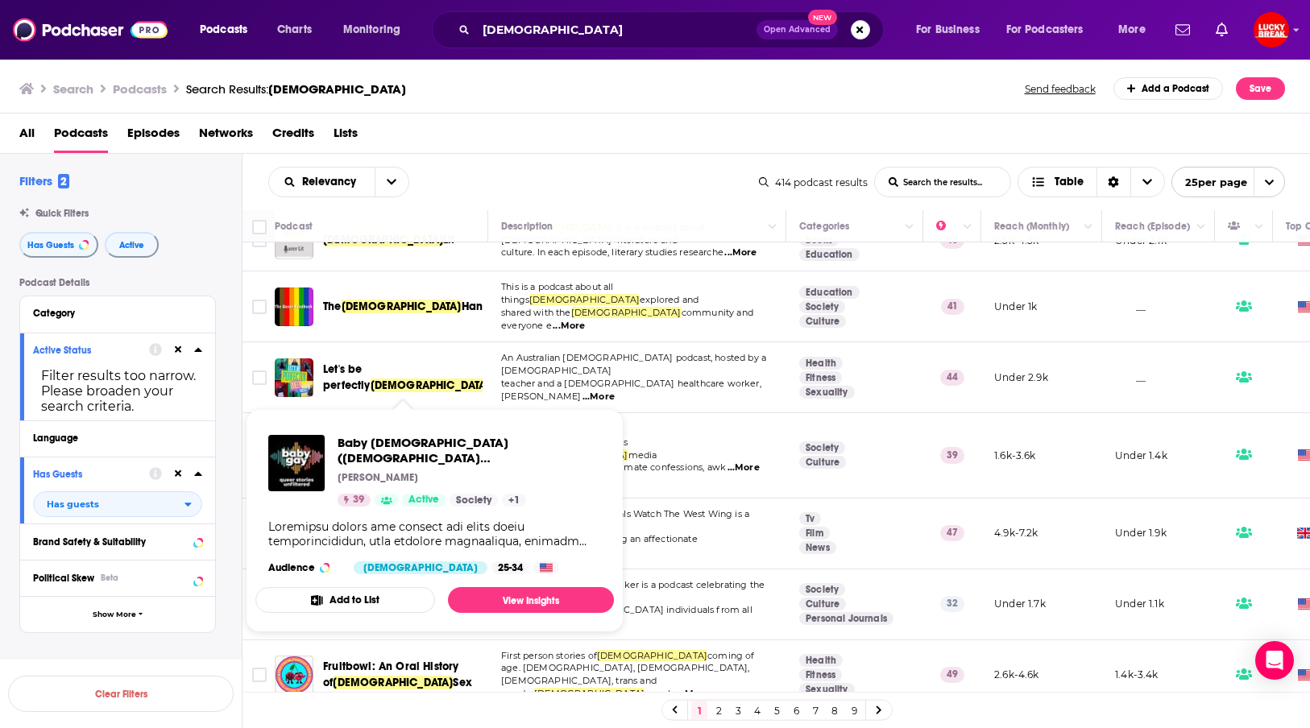 This screenshot has height=728, width=1310. What do you see at coordinates (1137, 674) in the screenshot?
I see `p: 1.4k-3.4k` at bounding box center [1137, 674].